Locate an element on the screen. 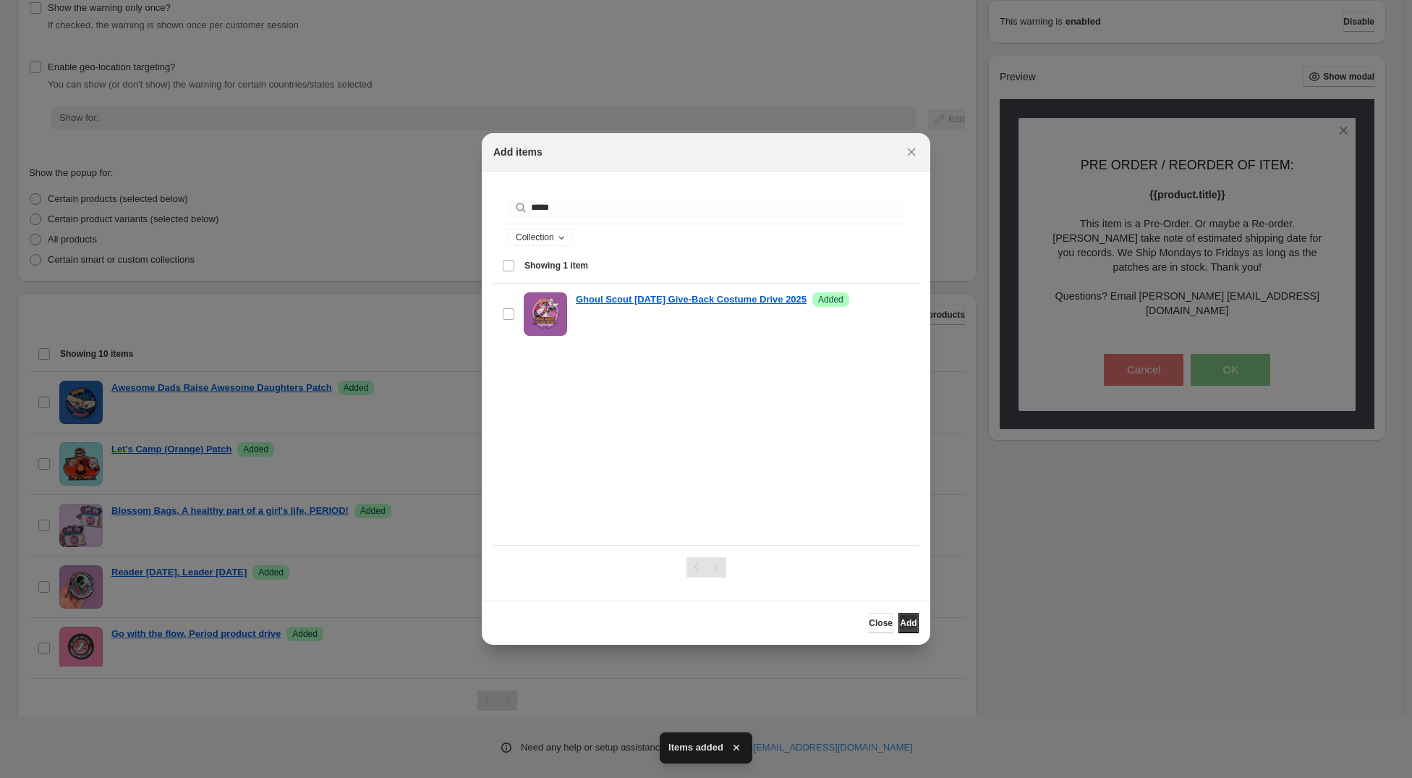  span: Close is located at coordinates (880, 623).